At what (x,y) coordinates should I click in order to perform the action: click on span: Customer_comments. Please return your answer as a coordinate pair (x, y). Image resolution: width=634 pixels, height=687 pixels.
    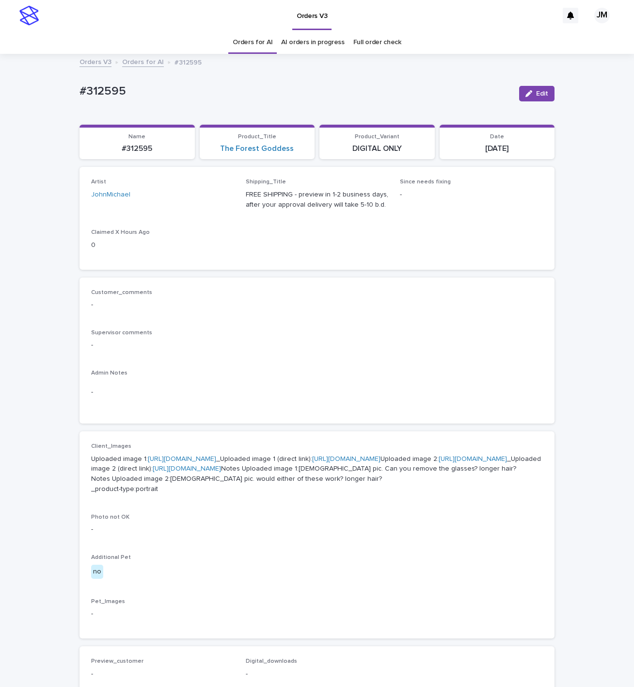
    Looking at the image, I should click on (122, 292).